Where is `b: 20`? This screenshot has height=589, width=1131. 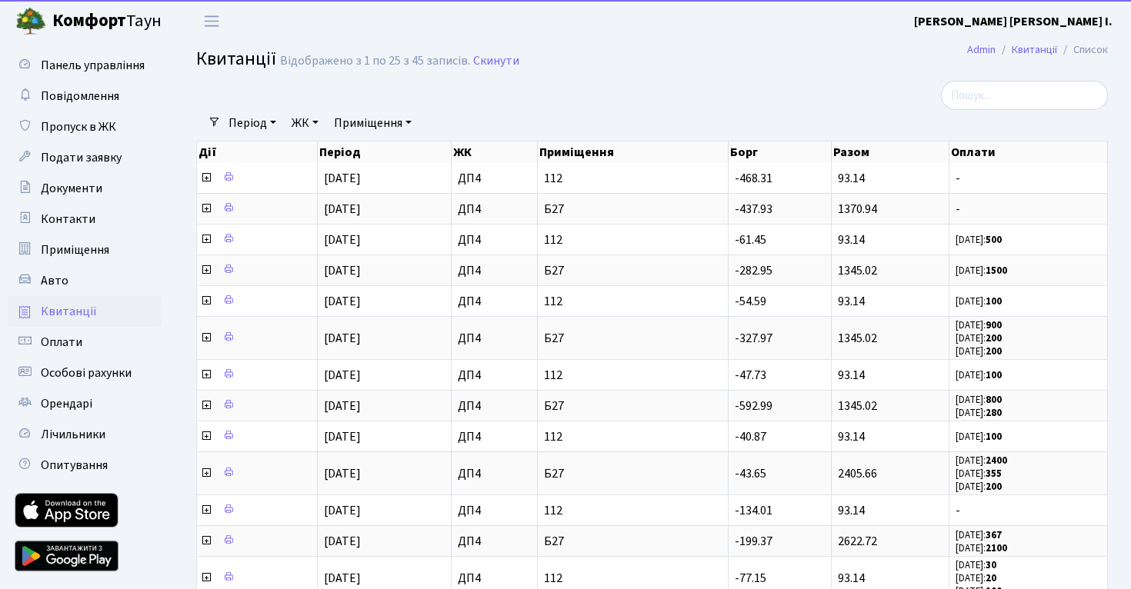
b: 20 is located at coordinates (991, 579).